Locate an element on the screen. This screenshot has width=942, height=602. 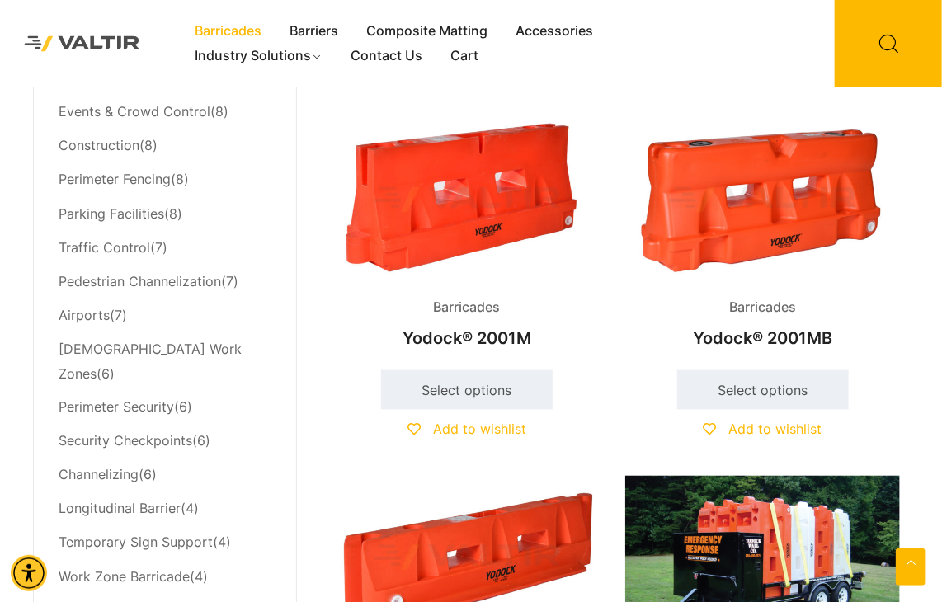
a: Channelizing is located at coordinates (98, 475).